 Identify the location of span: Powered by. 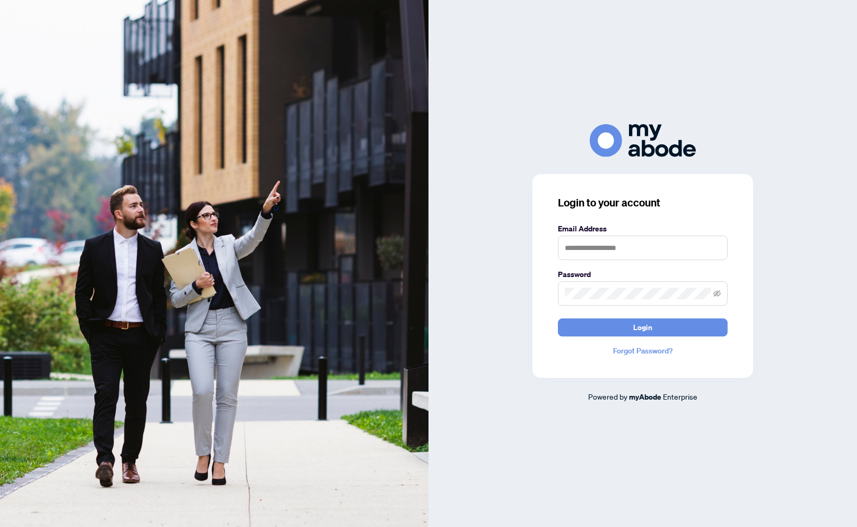
(608, 396).